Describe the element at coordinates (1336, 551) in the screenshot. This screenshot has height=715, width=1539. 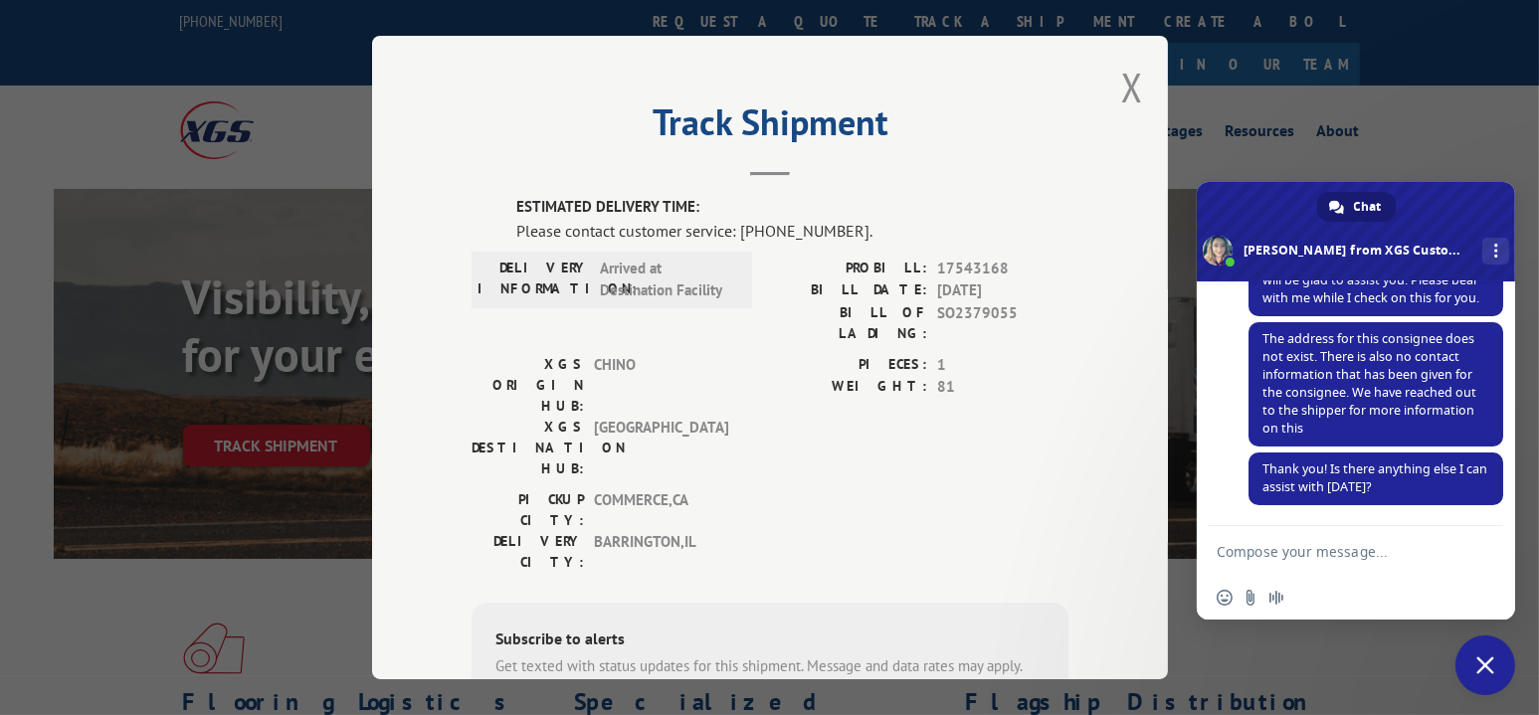
I see `textarea: Compose your message...` at that location.